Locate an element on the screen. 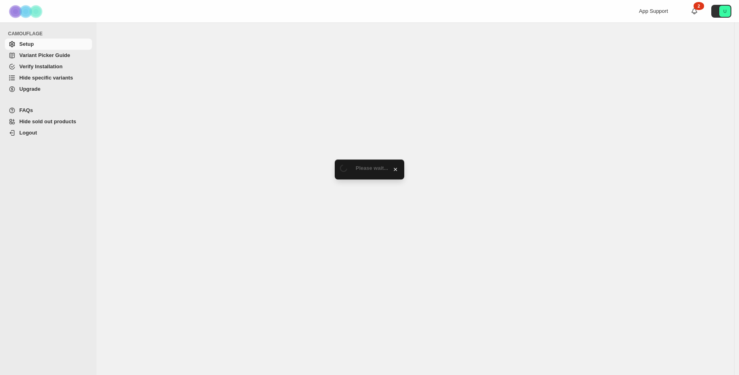 This screenshot has height=375, width=739. a: Setup is located at coordinates (48, 44).